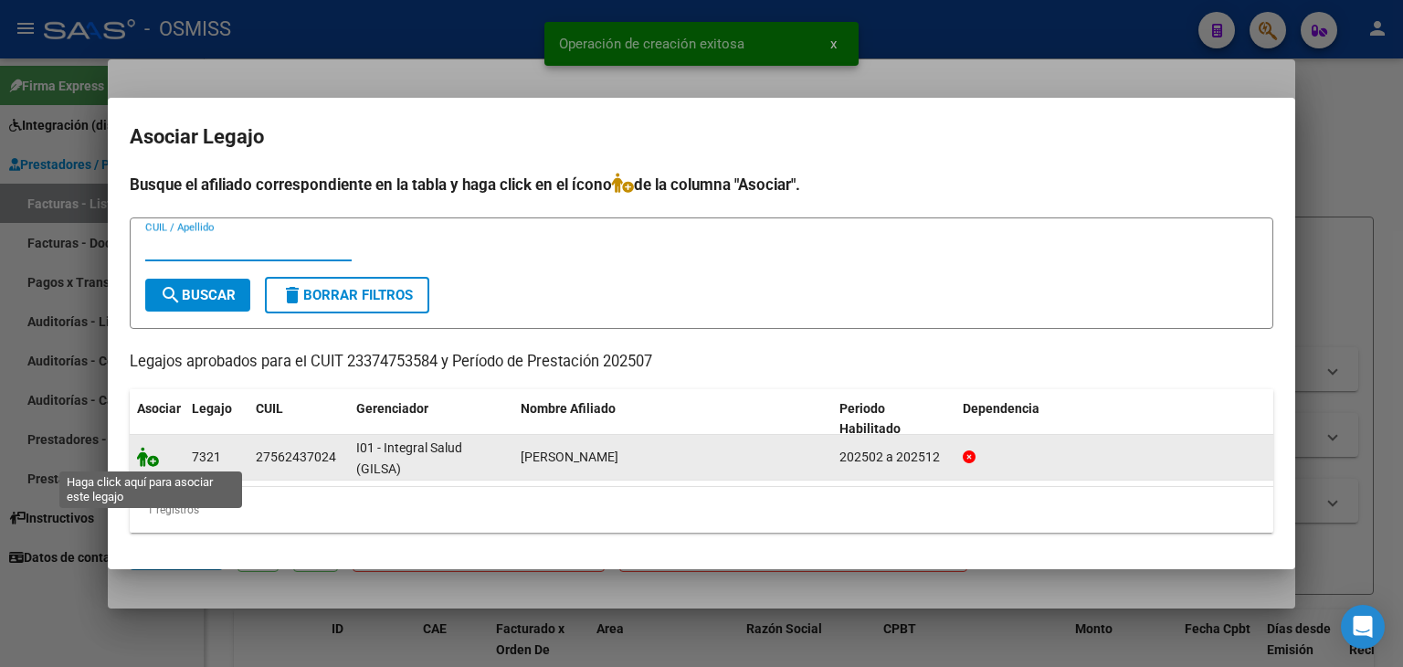 The height and width of the screenshot is (667, 1403). Describe the element at coordinates (672, 419) in the screenshot. I see `datatable-header-cell: Nombre Afiliado` at that location.